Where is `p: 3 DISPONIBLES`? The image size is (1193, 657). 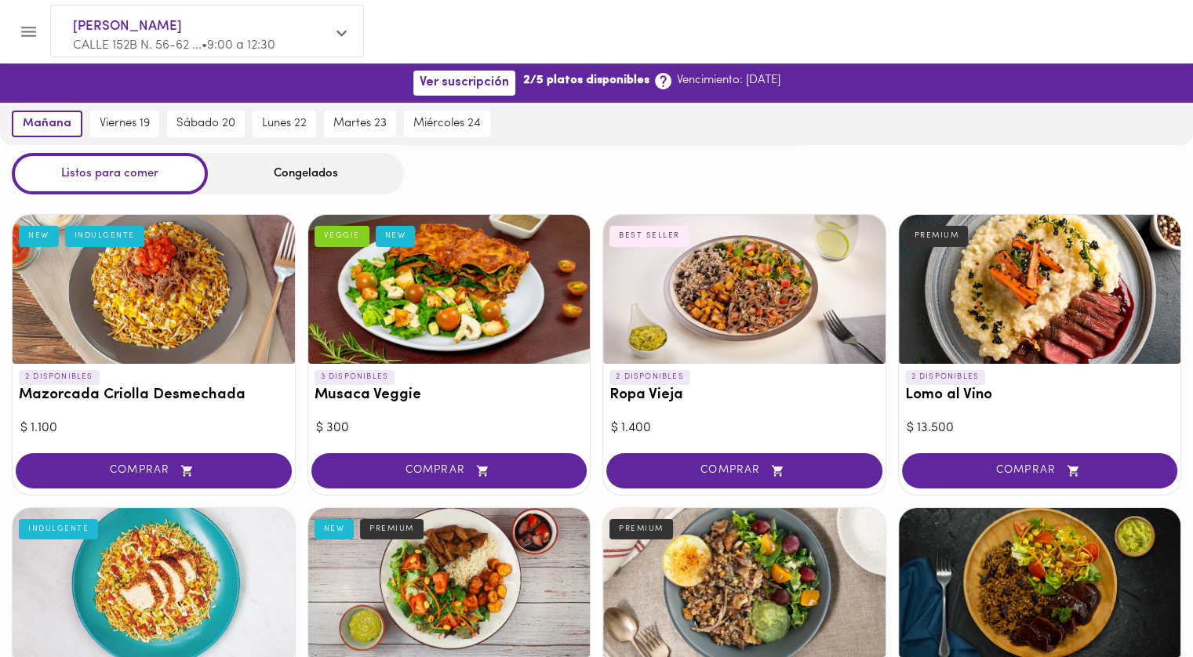 p: 3 DISPONIBLES is located at coordinates (355, 377).